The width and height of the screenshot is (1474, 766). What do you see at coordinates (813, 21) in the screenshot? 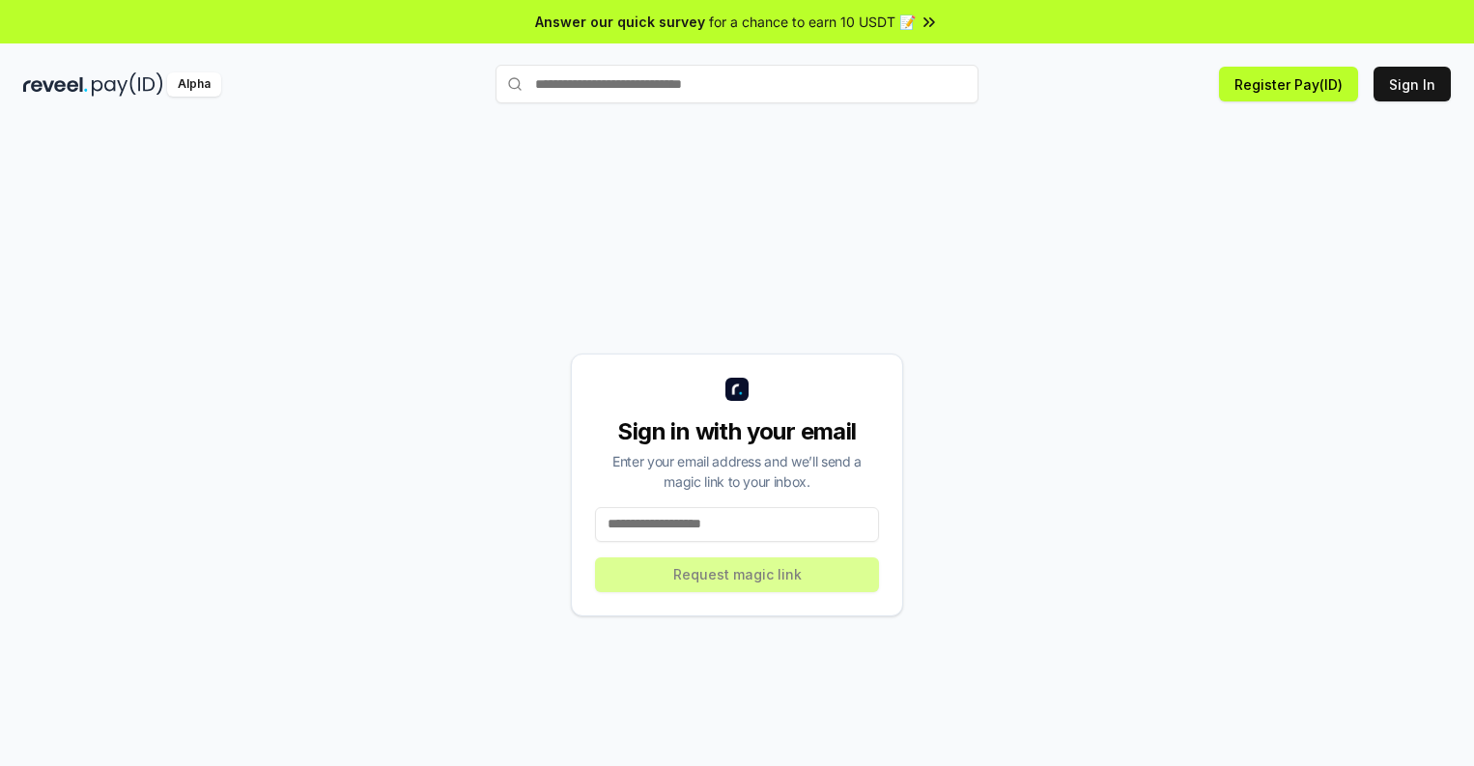
I see `span: for a chance to earn 10 USDT 📝` at bounding box center [813, 21].